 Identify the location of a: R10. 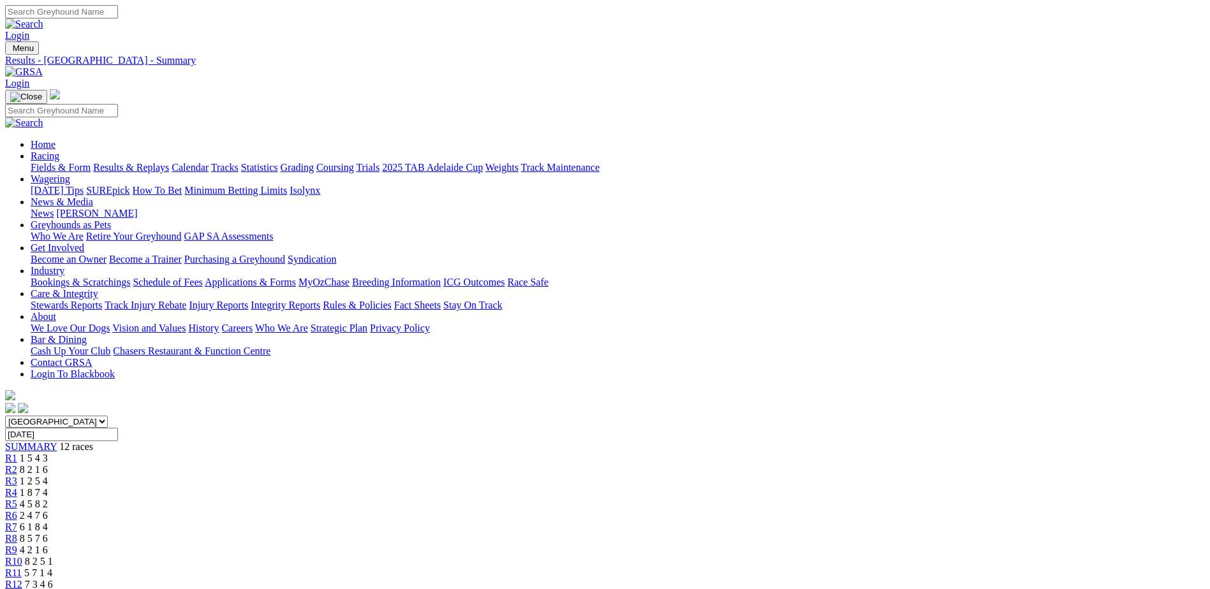
(13, 561).